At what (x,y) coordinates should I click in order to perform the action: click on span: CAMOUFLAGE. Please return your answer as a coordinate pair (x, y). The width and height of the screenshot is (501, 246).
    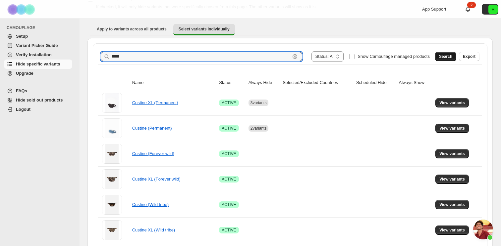
    Looking at the image, I should click on (41, 28).